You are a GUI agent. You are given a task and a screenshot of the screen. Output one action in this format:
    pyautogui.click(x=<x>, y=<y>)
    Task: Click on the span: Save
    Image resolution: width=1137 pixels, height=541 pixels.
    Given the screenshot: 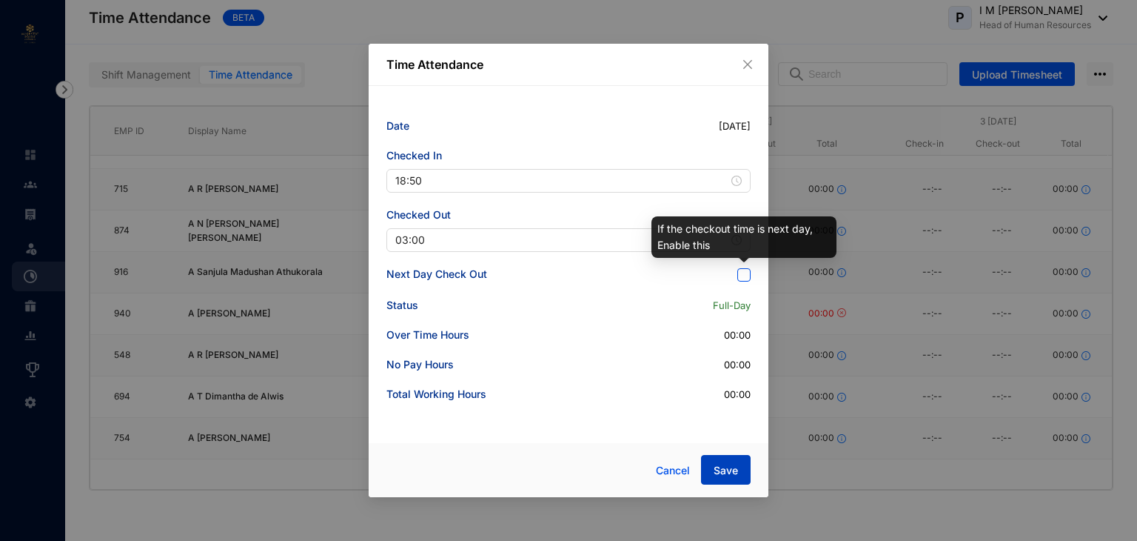 What is the action you would take?
    pyautogui.click(x=726, y=470)
    